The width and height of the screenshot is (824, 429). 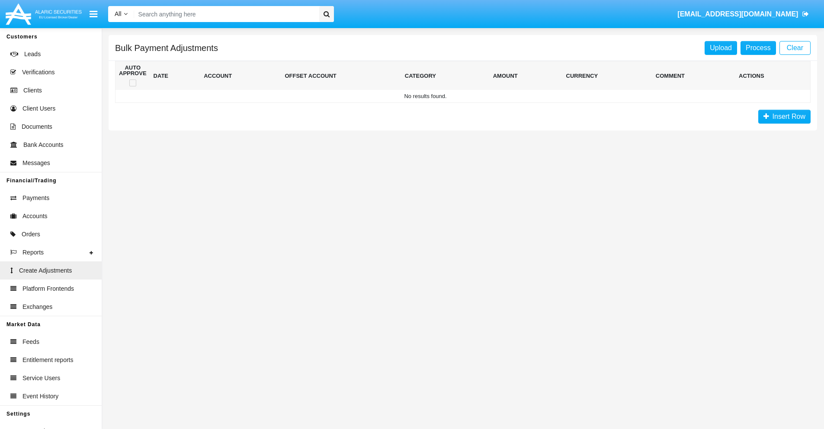 What do you see at coordinates (44, 14) in the screenshot?
I see `img: Logo image` at bounding box center [44, 14].